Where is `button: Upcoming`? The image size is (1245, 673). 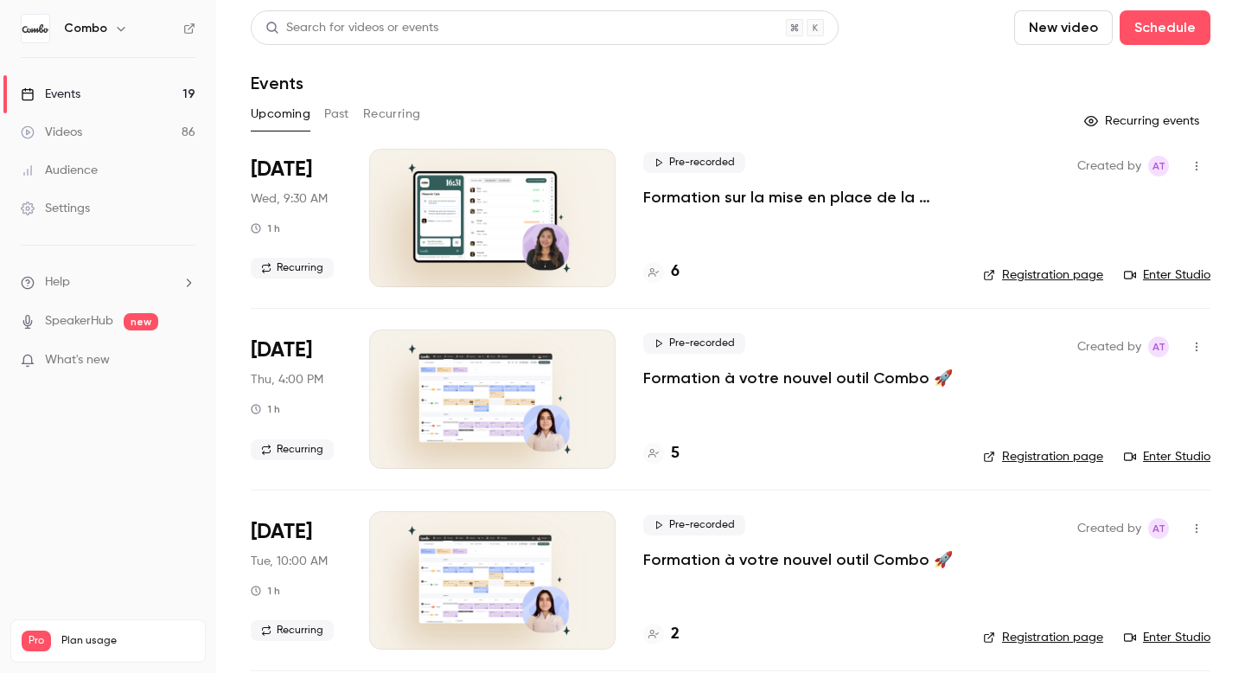
button: Upcoming is located at coordinates (280, 114).